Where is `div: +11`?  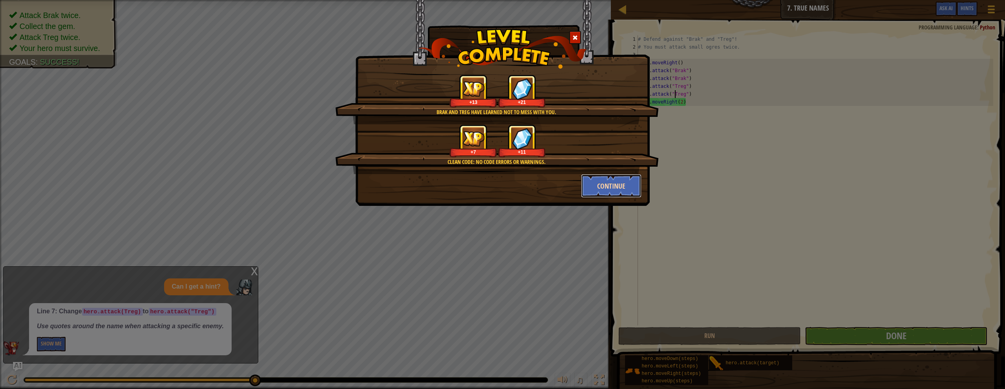 div: +11 is located at coordinates (522, 152).